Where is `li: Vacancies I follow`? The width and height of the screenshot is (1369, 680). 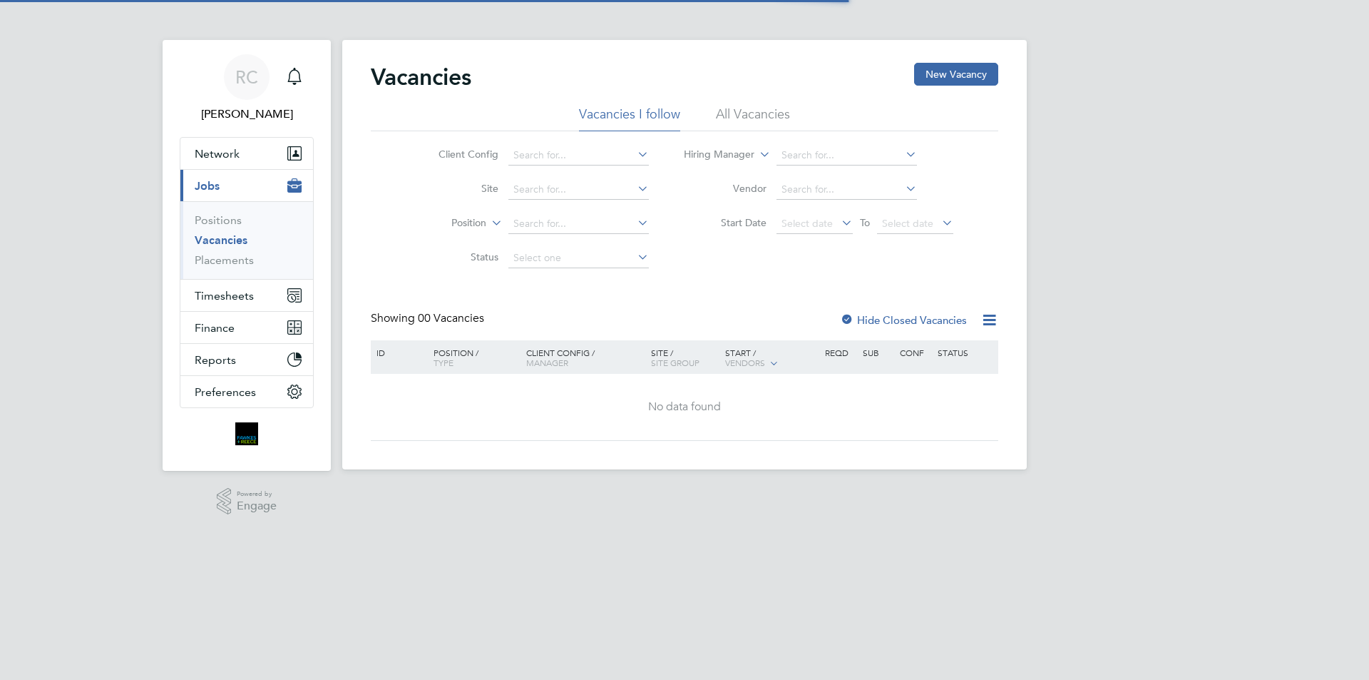
li: Vacancies I follow is located at coordinates (630, 118).